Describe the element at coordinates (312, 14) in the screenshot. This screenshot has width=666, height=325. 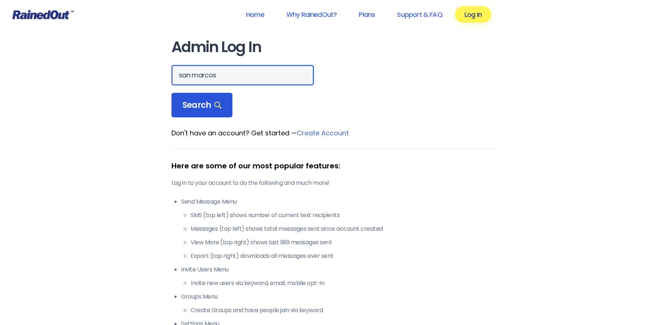
I see `a: Why RainedOut?` at that location.